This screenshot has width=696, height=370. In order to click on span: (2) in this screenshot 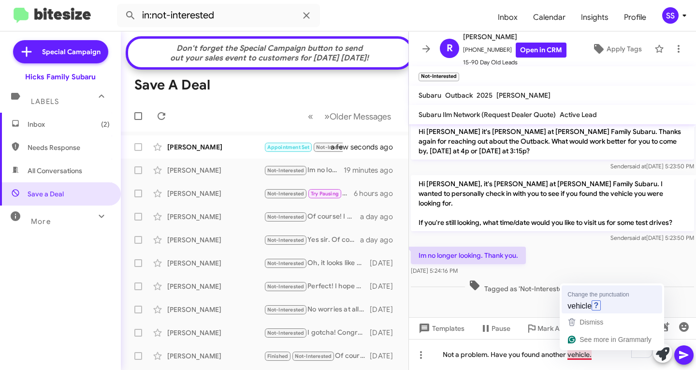, I will do `click(105, 124)`.